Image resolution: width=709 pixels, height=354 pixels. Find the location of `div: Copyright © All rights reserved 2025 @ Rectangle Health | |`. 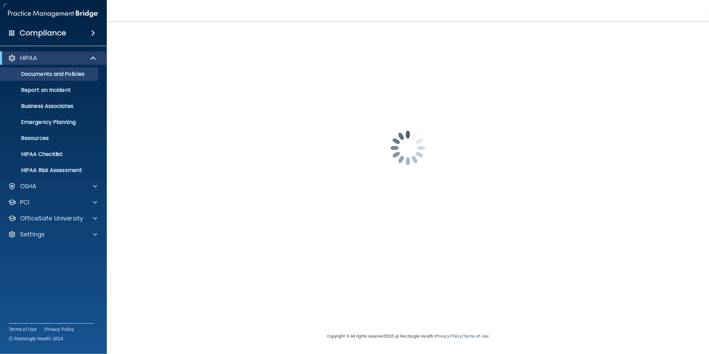

div: Copyright © All rights reserved 2025 @ Rectangle Health | | is located at coordinates (408, 336).